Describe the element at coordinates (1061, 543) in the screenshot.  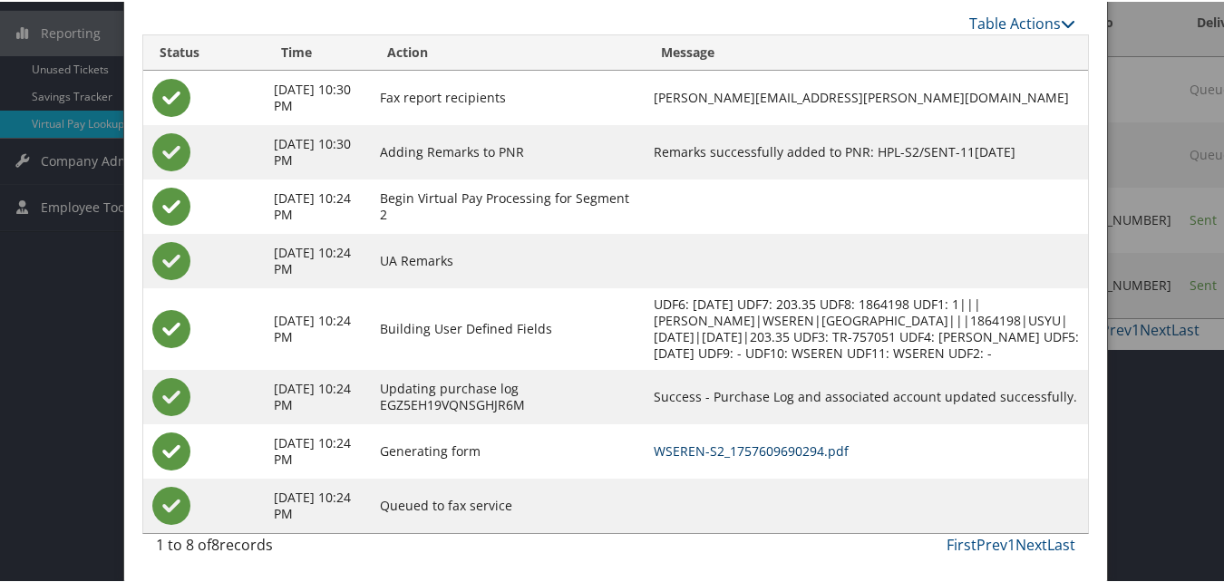
I see `a: Last` at that location.